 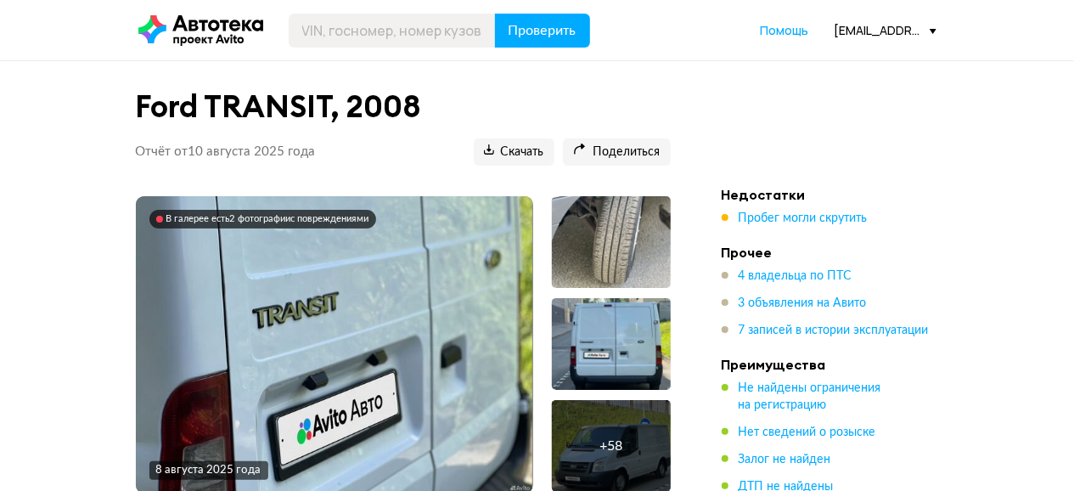 What do you see at coordinates (617, 152) in the screenshot?
I see `button: Поделиться` at bounding box center [617, 152].